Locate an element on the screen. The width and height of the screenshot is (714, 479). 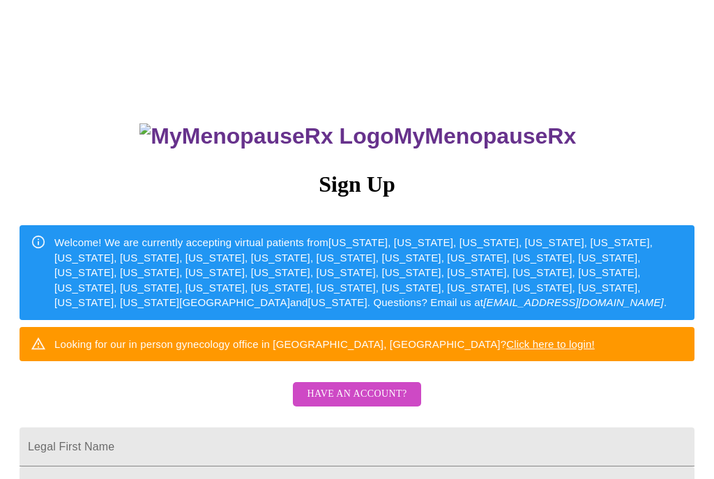
h3: MyMenopauseRx is located at coordinates (358, 136).